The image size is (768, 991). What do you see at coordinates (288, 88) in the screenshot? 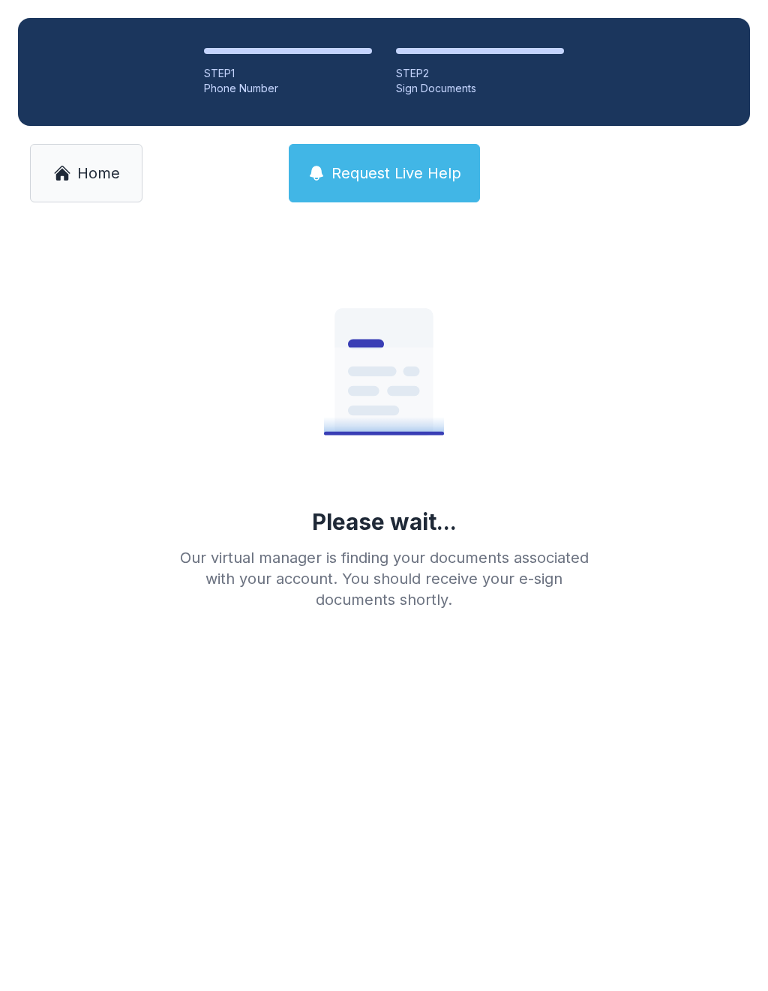
I see `div: Phone Number` at bounding box center [288, 88].